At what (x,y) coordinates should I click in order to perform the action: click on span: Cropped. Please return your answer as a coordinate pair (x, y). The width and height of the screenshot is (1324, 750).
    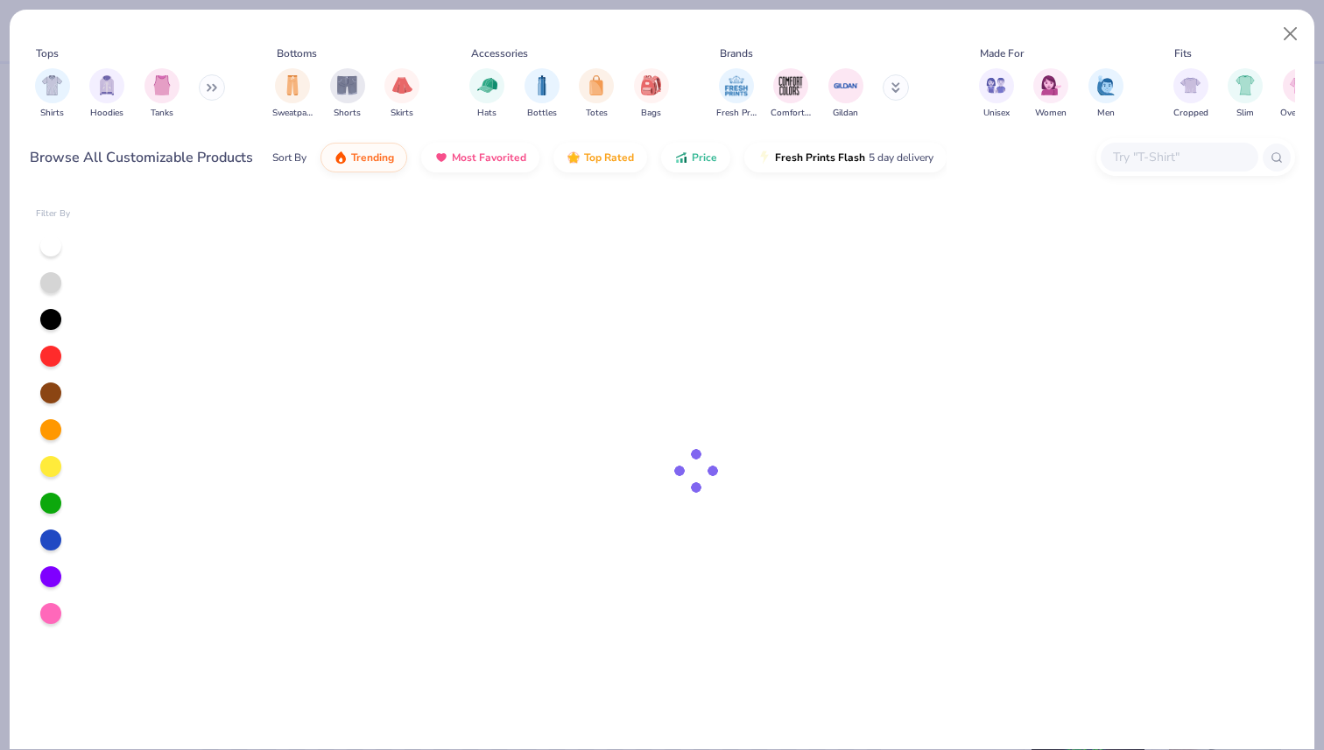
    Looking at the image, I should click on (1191, 113).